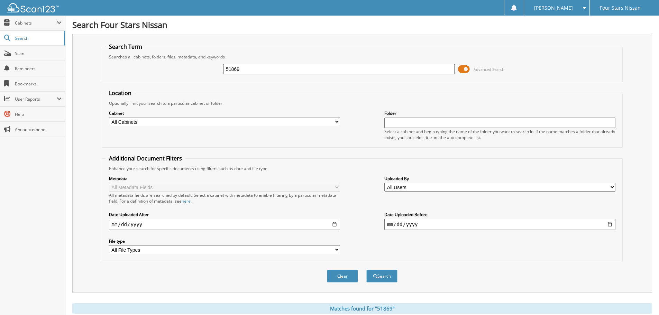 The height and width of the screenshot is (315, 659). I want to click on div: Enhance your search for specific documents using filters such as date and file type., so click(362, 168).